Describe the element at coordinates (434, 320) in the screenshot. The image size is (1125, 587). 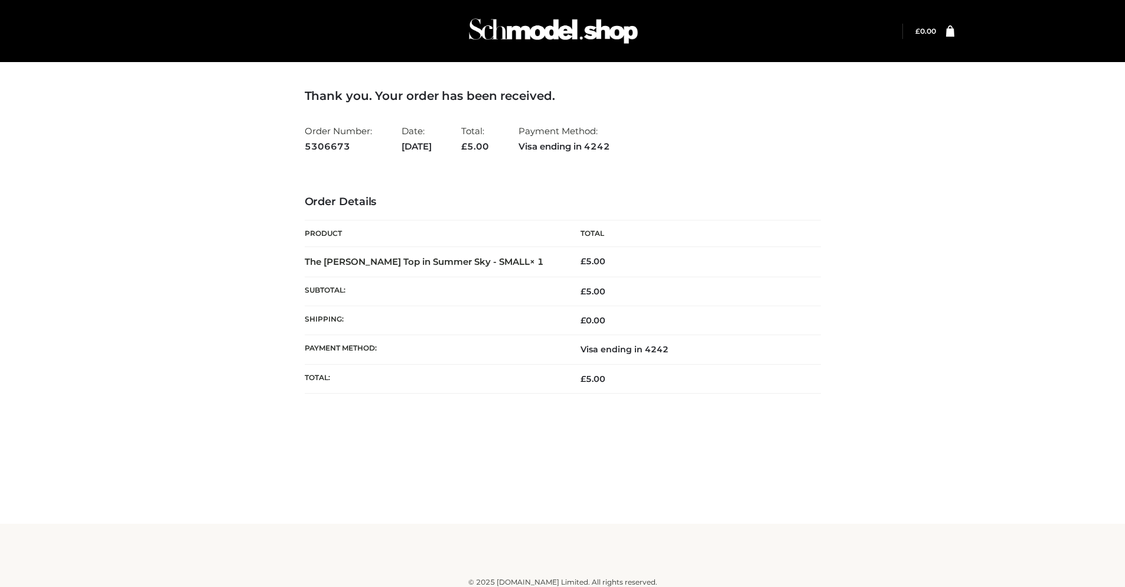
I see `th: Shipping:` at that location.